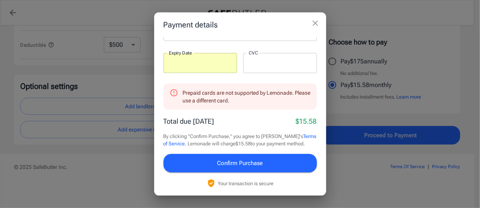  Describe the element at coordinates (180, 53) in the screenshot. I see `label: Expiry Date` at that location.